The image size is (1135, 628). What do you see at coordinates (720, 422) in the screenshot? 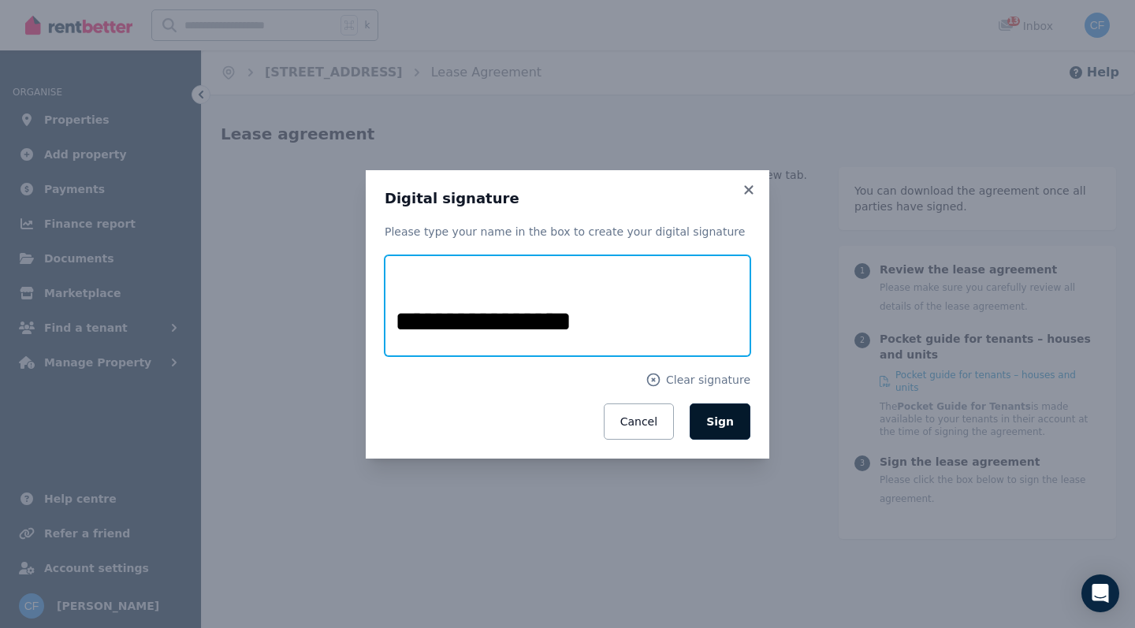
I see `span: Sign` at bounding box center [720, 422].